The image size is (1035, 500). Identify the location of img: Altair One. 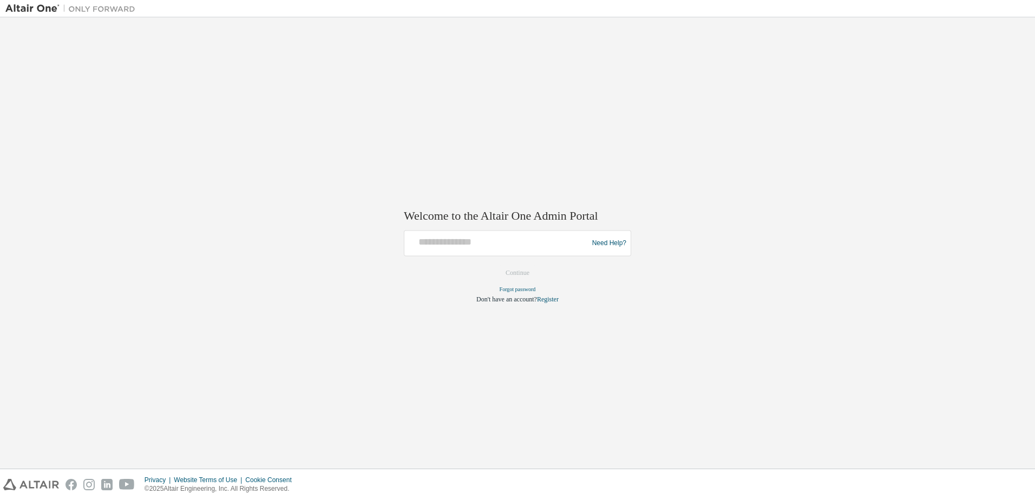
(73, 9).